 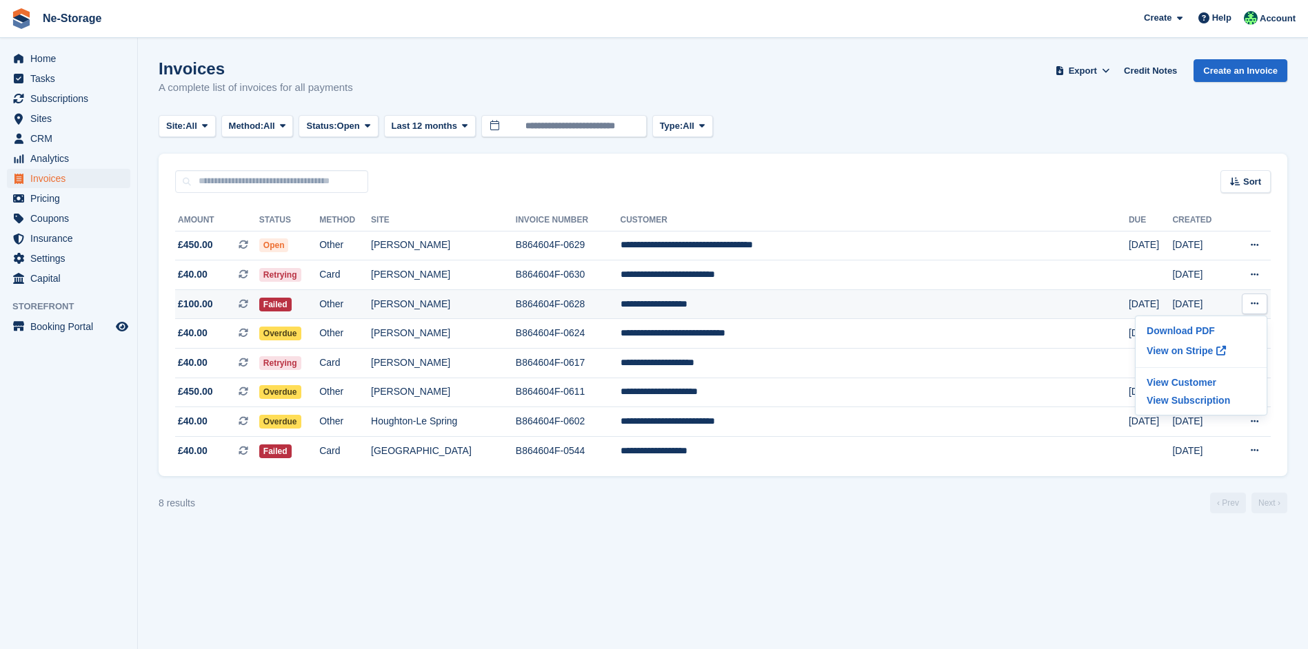 What do you see at coordinates (1150, 70) in the screenshot?
I see `a: Credit Notes` at bounding box center [1150, 70].